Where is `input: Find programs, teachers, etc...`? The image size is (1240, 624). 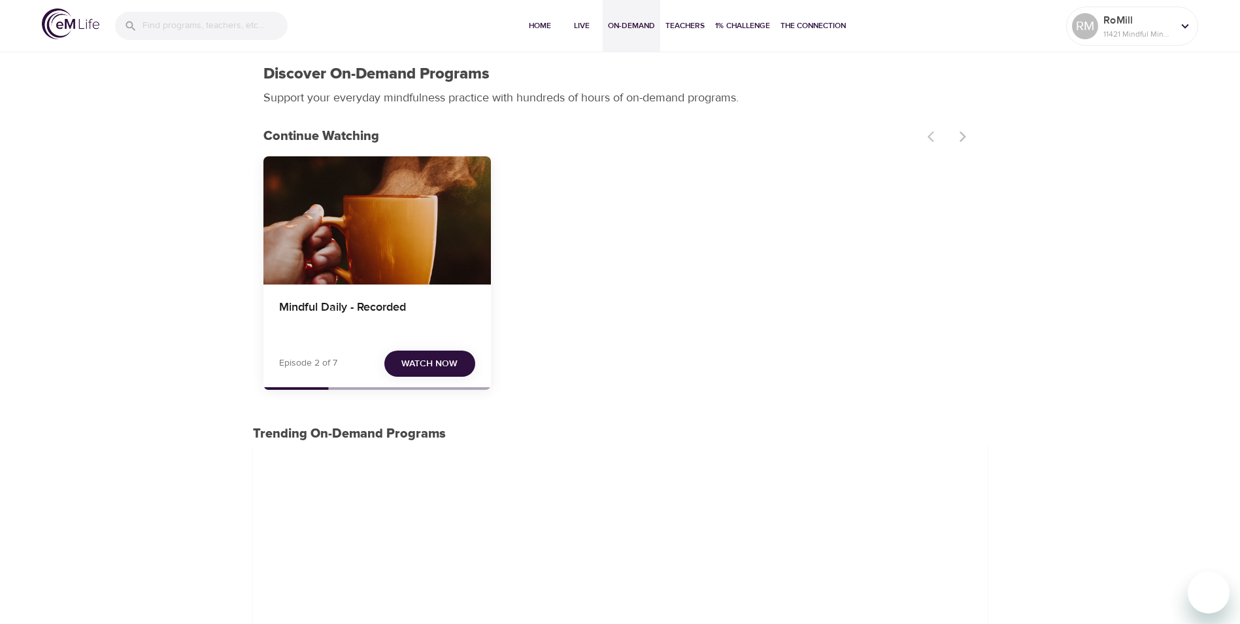 input: Find programs, teachers, etc... is located at coordinates (215, 26).